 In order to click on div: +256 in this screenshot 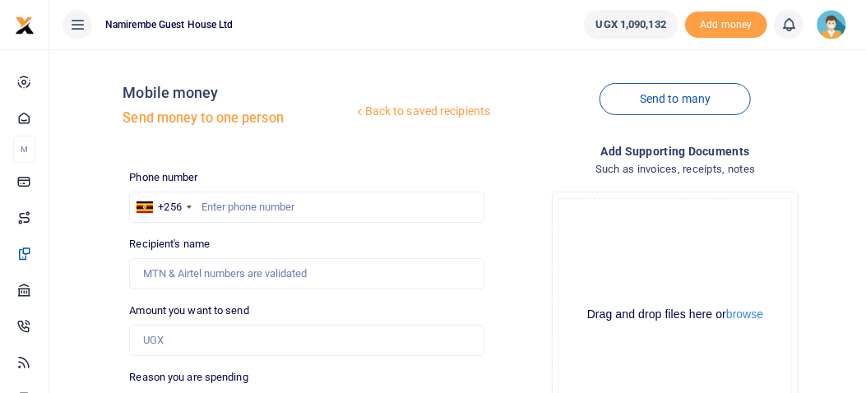, I will do `click(169, 207)`.